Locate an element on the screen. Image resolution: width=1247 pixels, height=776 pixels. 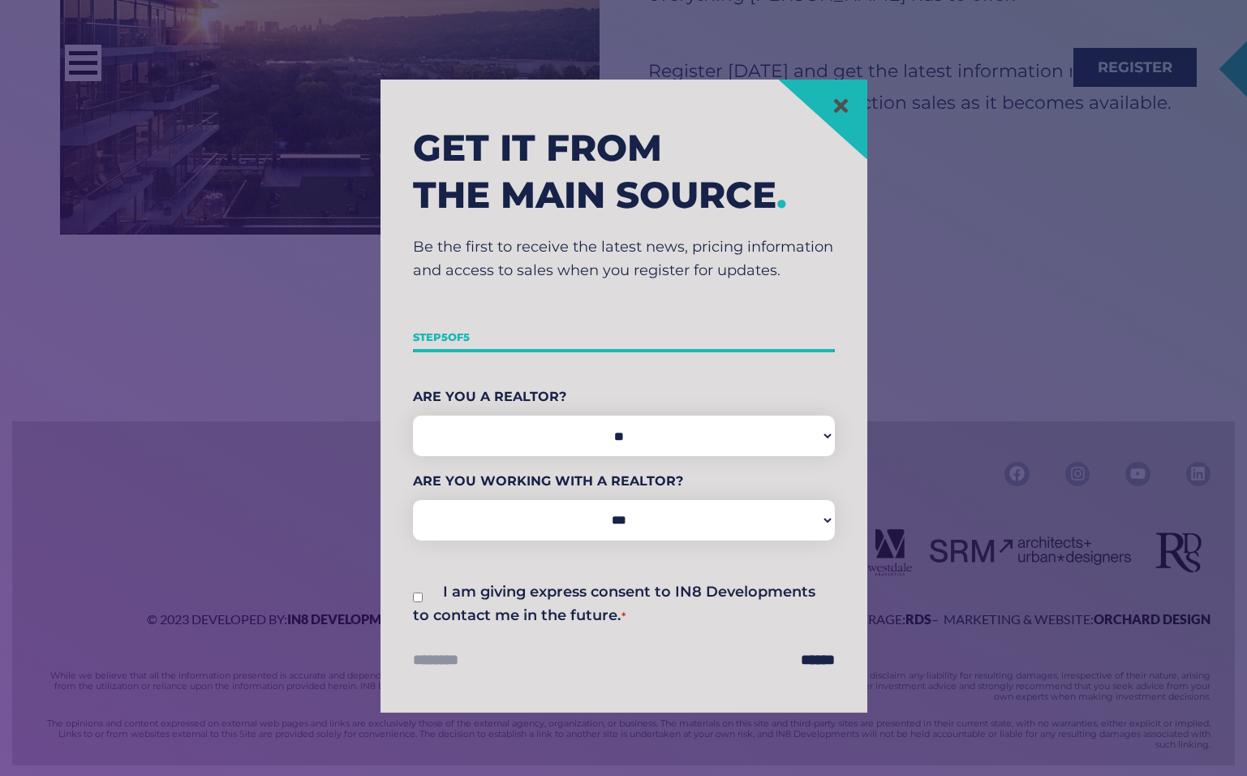
h2: Get it from the main source is located at coordinates (624, 171).